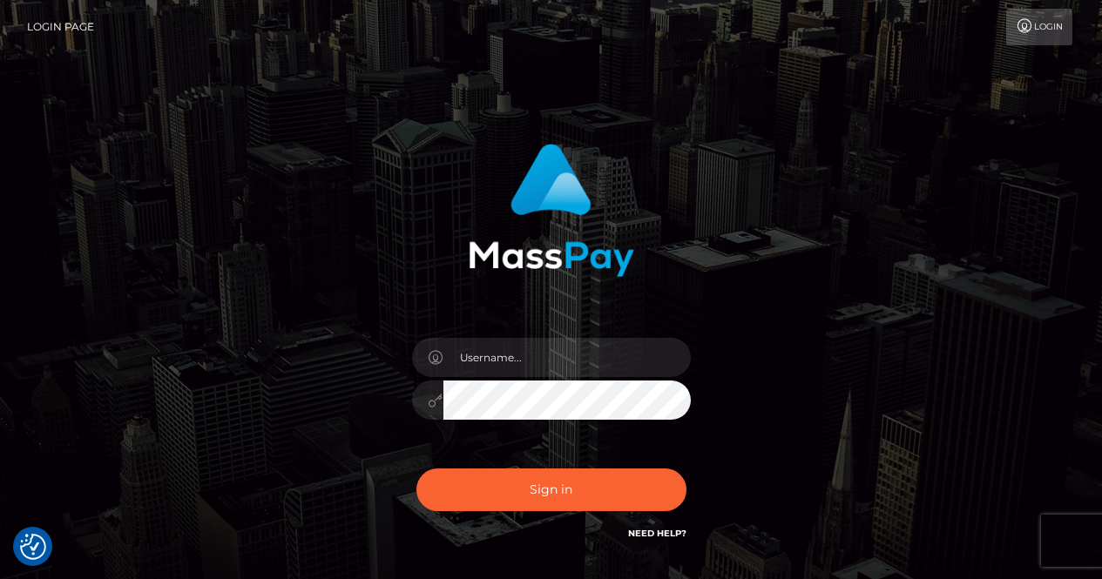 The image size is (1102, 579). What do you see at coordinates (551, 489) in the screenshot?
I see `button: Sign in` at bounding box center [551, 489].